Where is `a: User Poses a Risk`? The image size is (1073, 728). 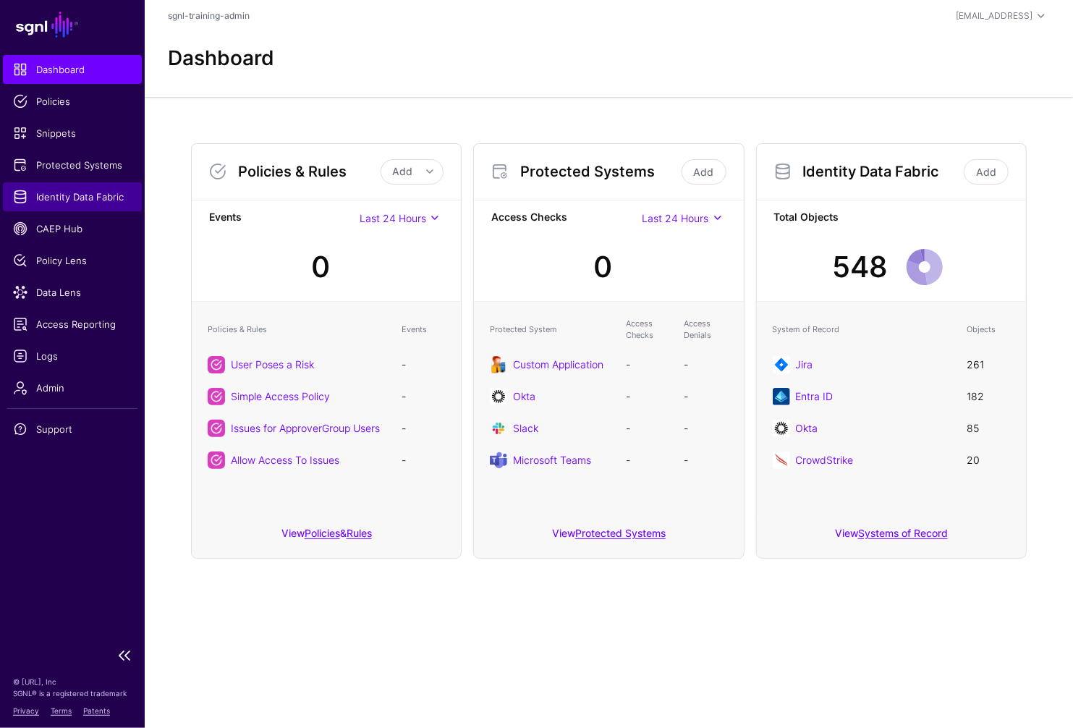
a: User Poses a Risk is located at coordinates (272, 364).